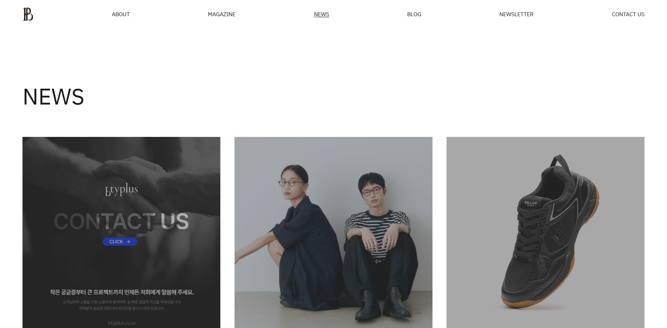 The height and width of the screenshot is (328, 667). What do you see at coordinates (121, 14) in the screenshot?
I see `span: ABOUT` at bounding box center [121, 14].